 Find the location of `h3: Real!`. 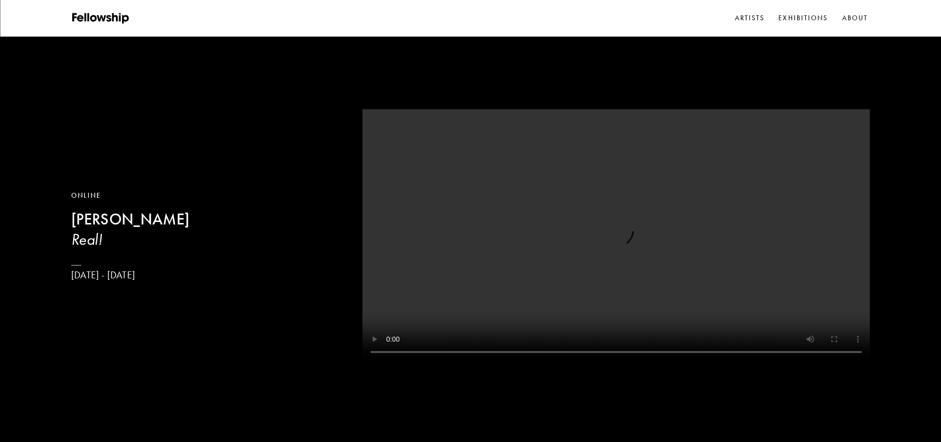

h3: Real! is located at coordinates (130, 239).